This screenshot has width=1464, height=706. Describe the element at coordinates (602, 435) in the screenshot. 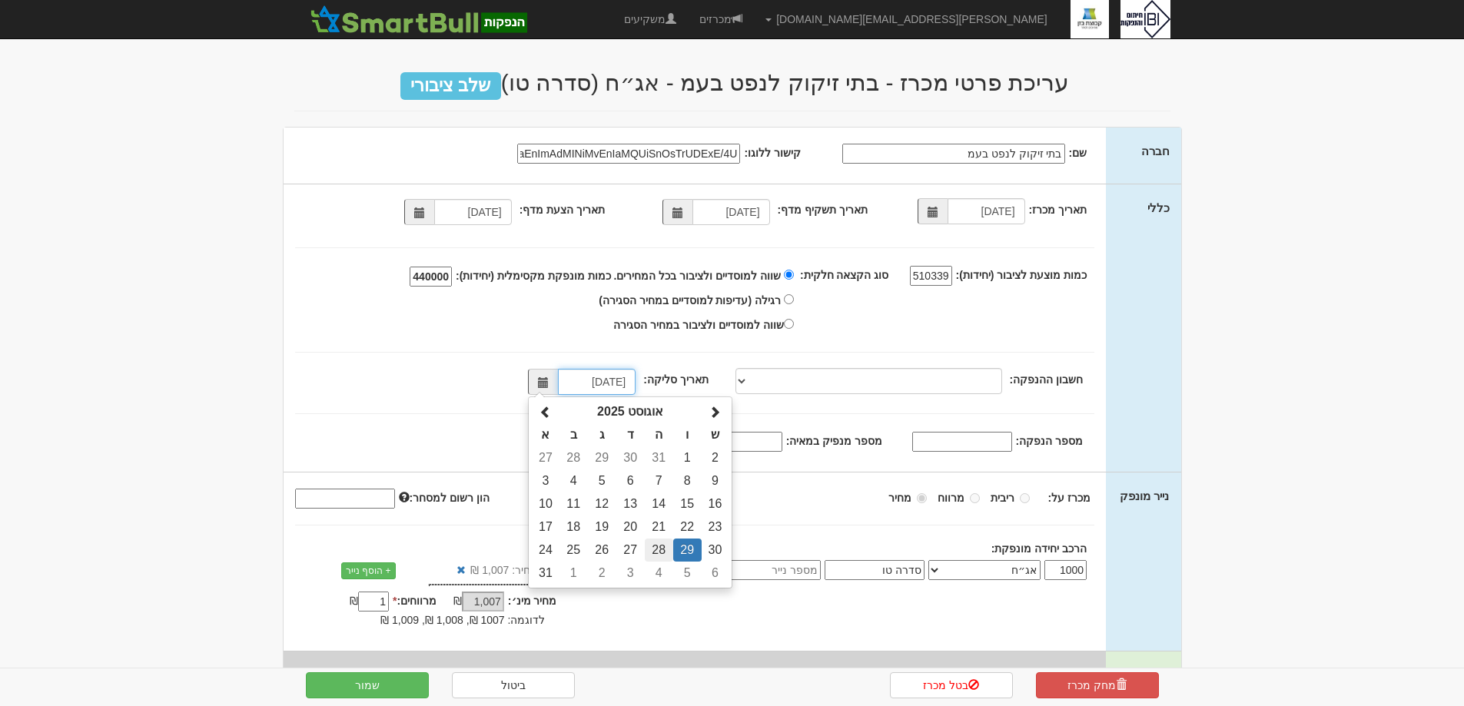

I see `th: ג` at that location.